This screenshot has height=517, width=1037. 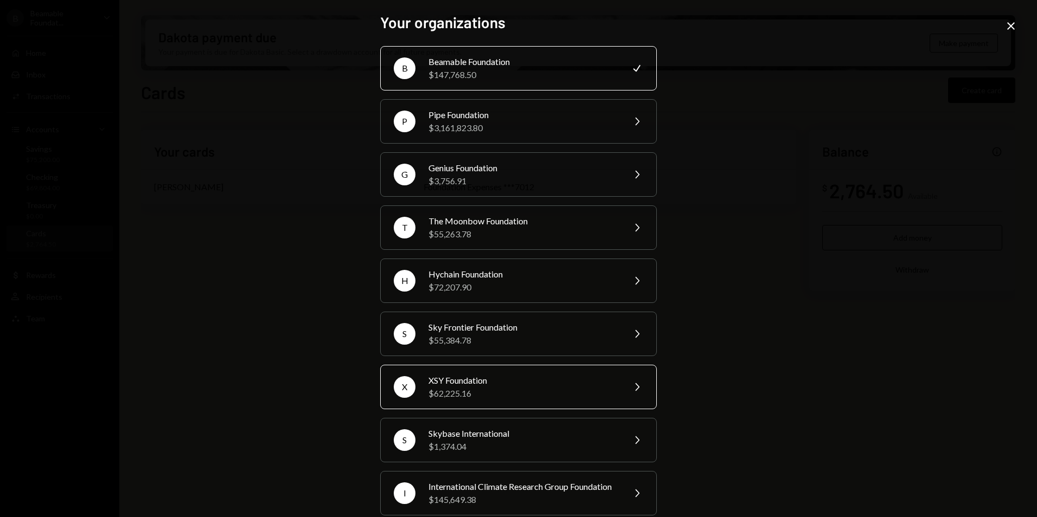 What do you see at coordinates (523, 234) in the screenshot?
I see `div: $55,263.78` at bounding box center [523, 234].